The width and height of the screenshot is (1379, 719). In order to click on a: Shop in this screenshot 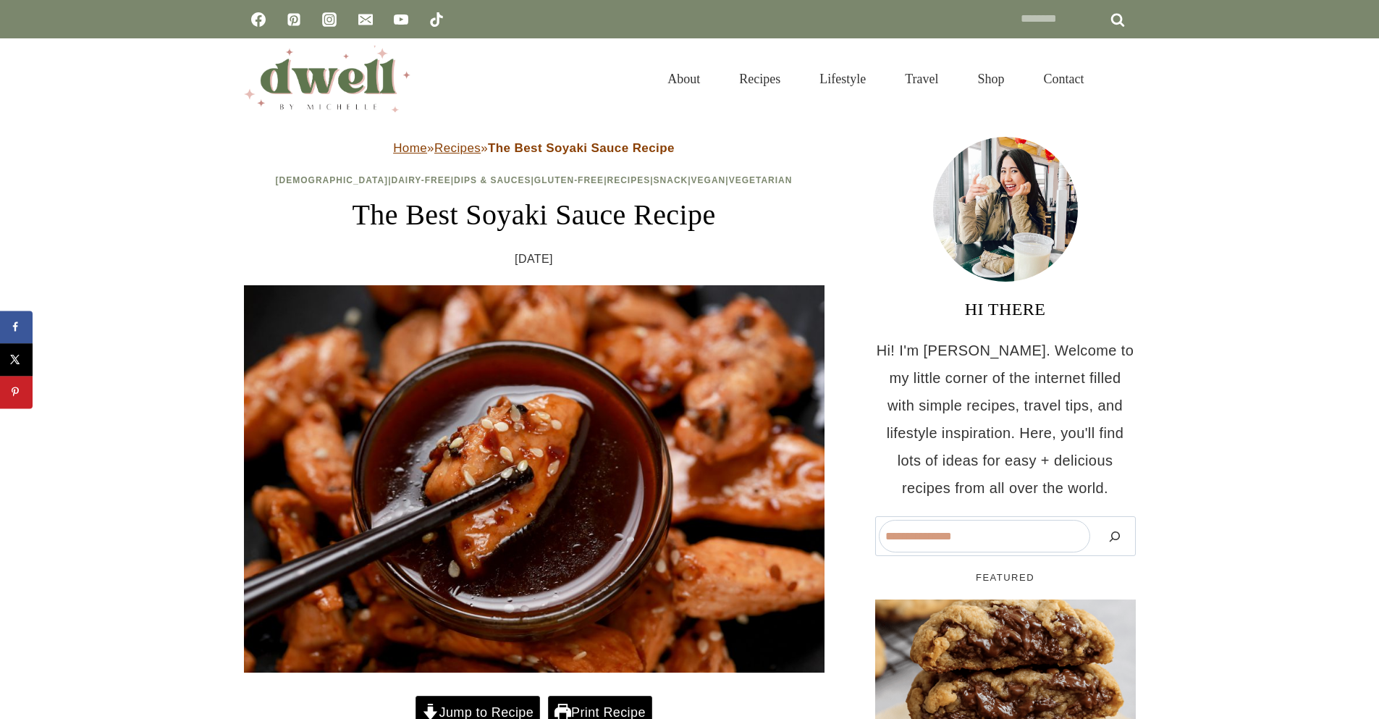, I will do `click(990, 79)`.